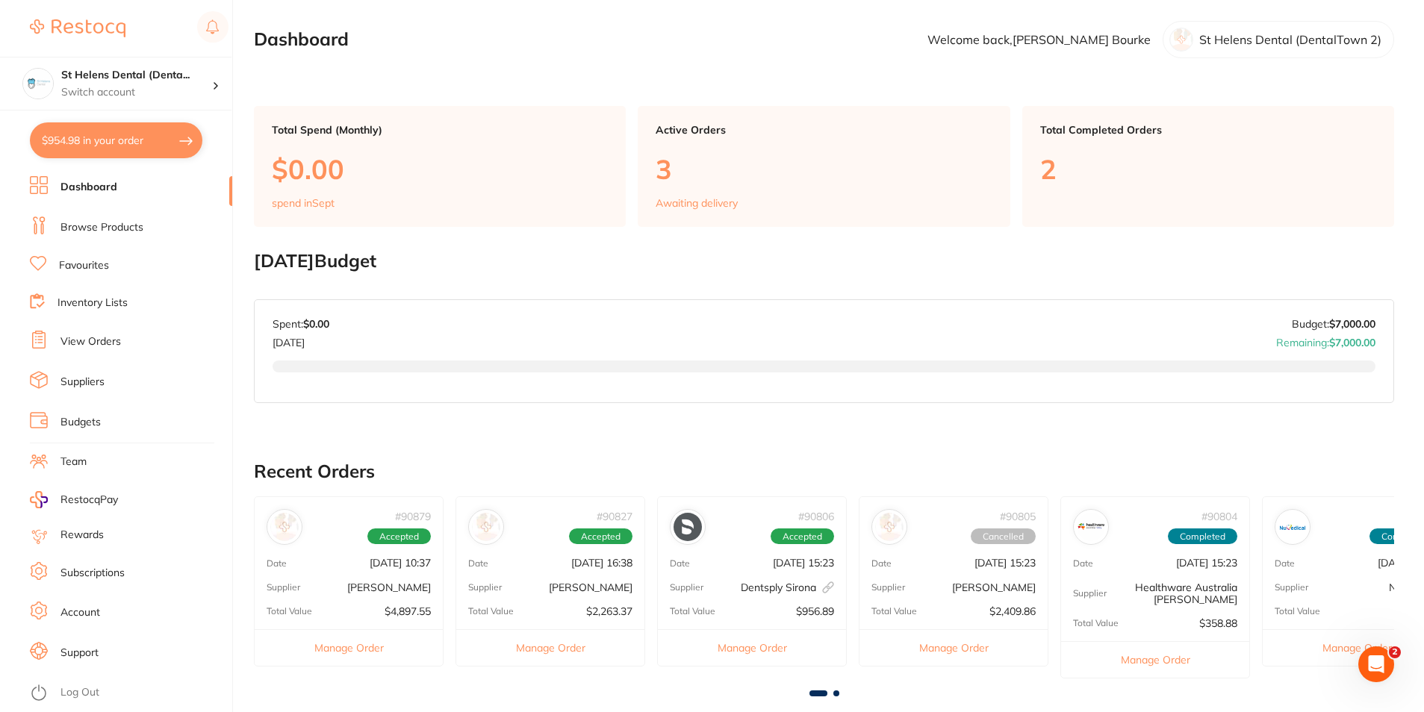 Image resolution: width=1424 pixels, height=712 pixels. I want to click on a: Subscriptions, so click(93, 574).